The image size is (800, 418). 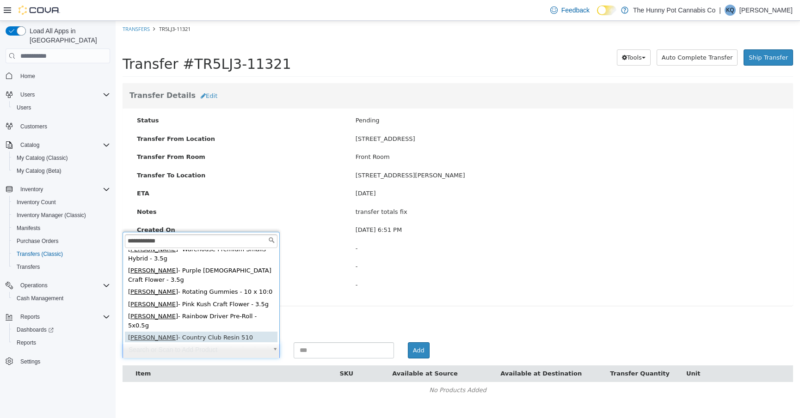 I want to click on input: Dark Mode, so click(x=606, y=10).